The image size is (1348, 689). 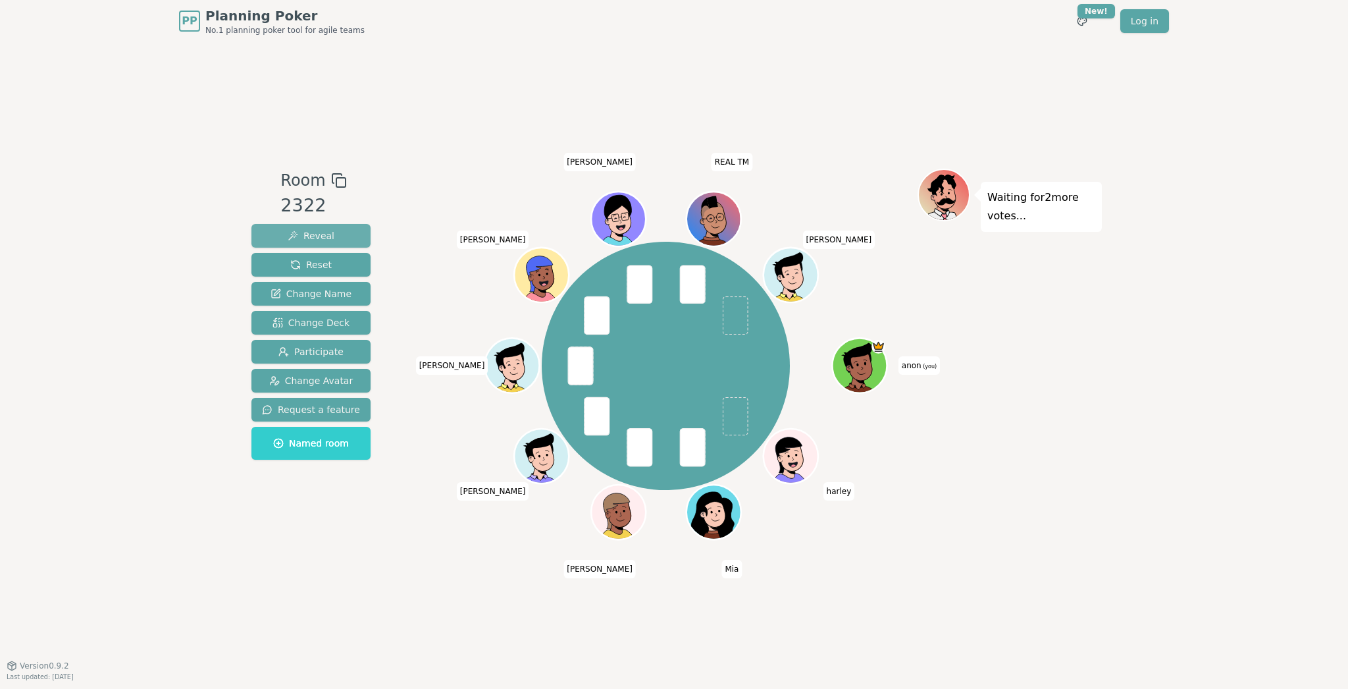 I want to click on button: New!, so click(x=1082, y=21).